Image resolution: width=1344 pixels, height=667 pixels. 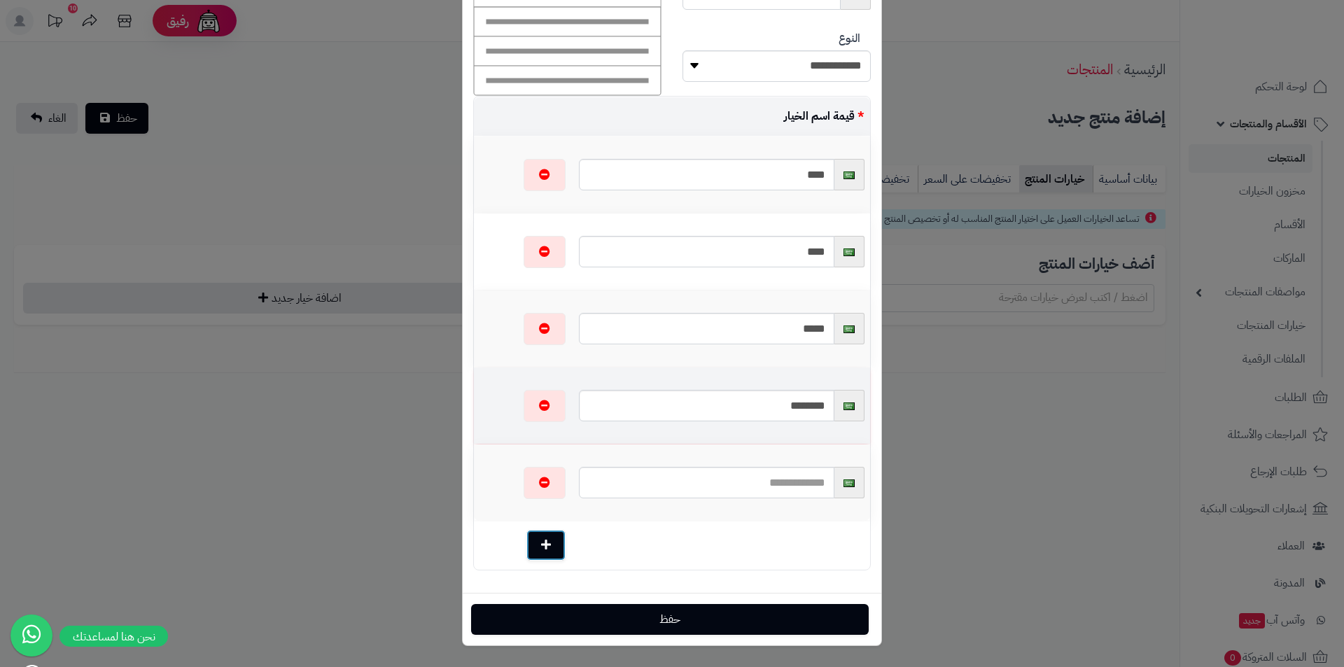 I want to click on label: النوع, so click(x=855, y=39).